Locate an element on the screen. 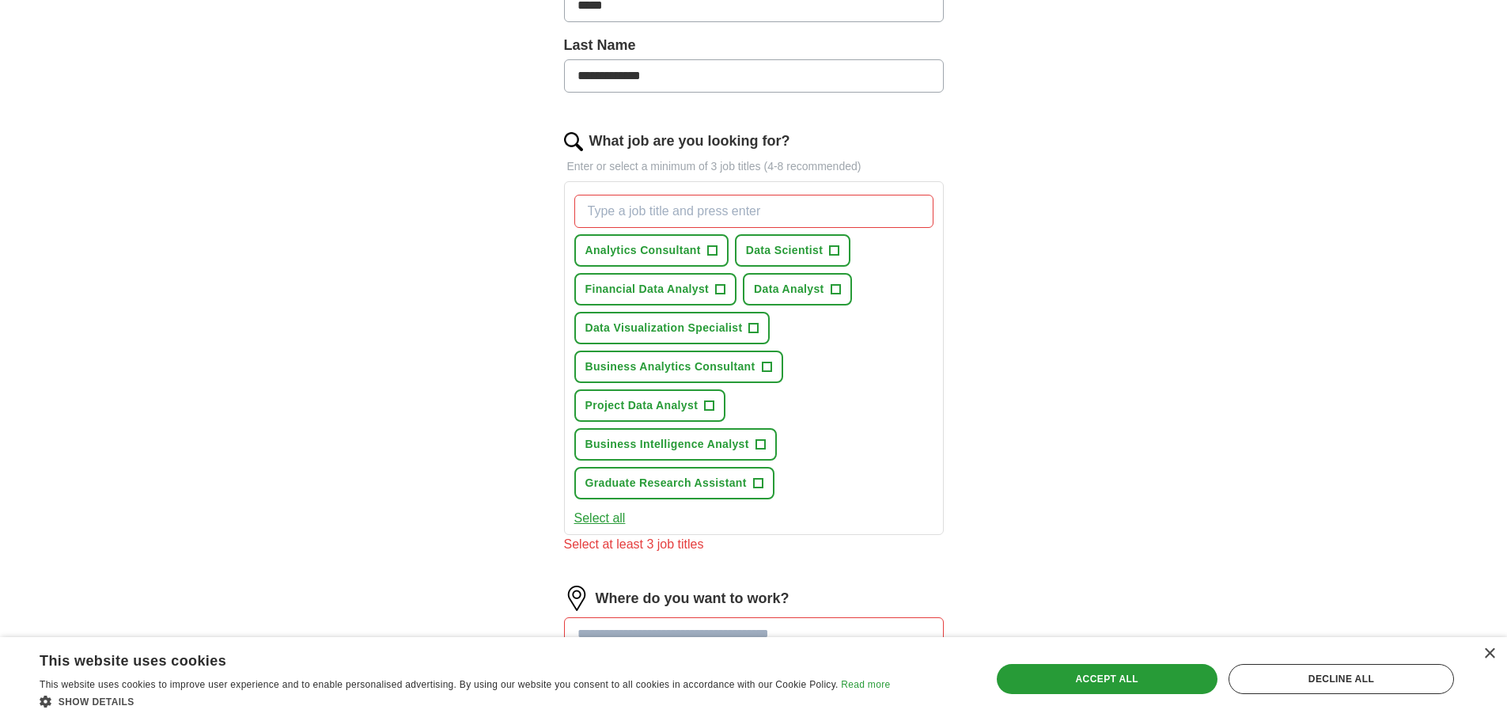 This screenshot has width=1507, height=721. button: Data Visualization Specialist is located at coordinates (672, 327).